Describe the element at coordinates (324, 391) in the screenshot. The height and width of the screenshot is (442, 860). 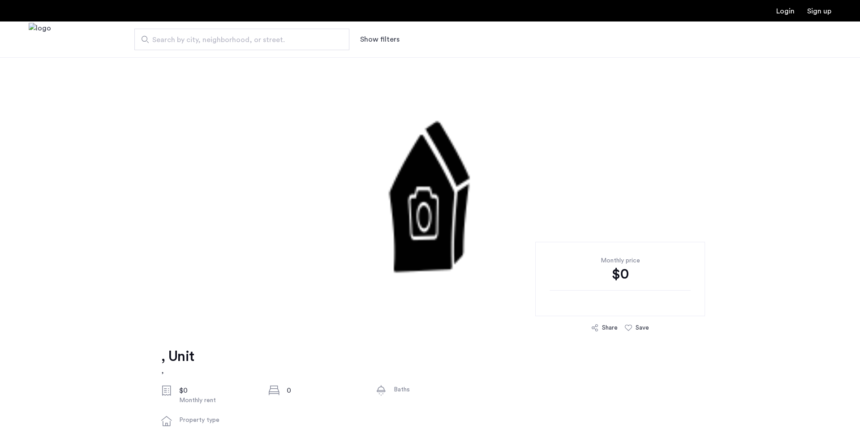
I see `div: 0` at that location.